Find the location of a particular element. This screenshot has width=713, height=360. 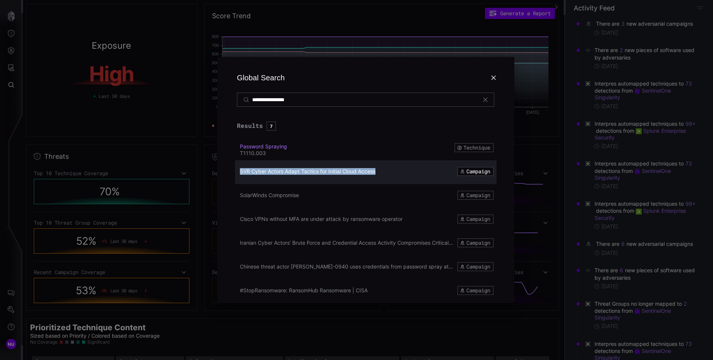

span: Technique is located at coordinates (477, 148).